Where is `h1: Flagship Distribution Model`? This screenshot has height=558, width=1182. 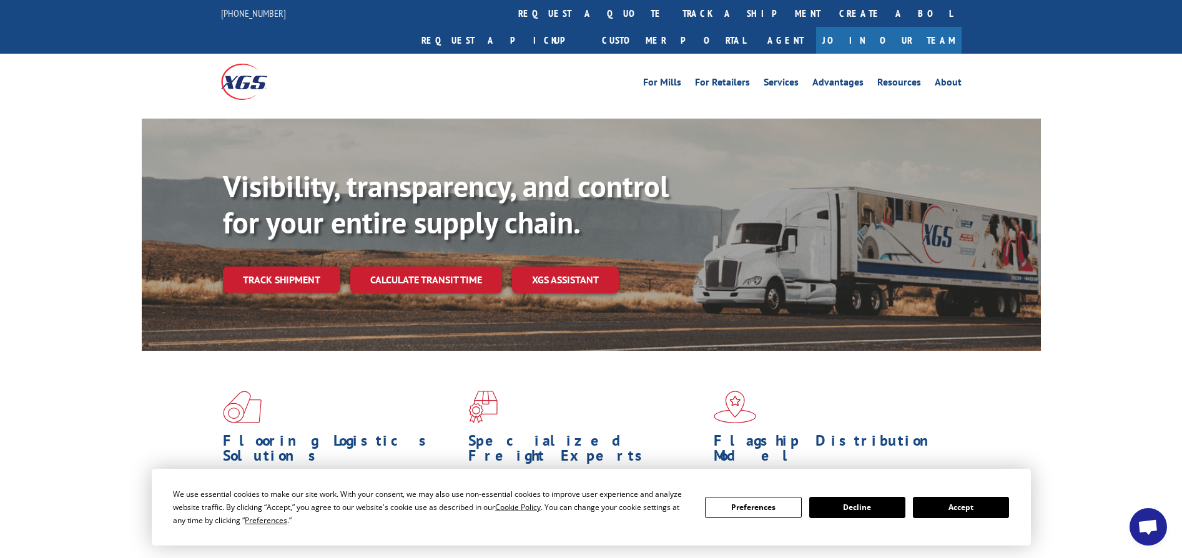 h1: Flagship Distribution Model is located at coordinates (832, 451).